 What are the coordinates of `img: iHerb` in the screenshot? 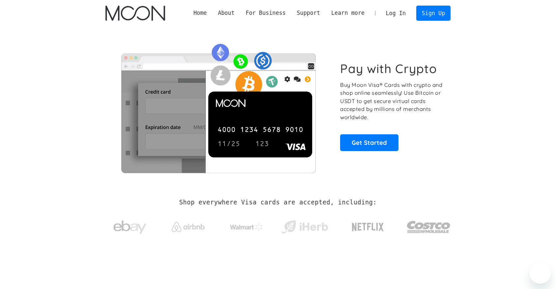 It's located at (305, 227).